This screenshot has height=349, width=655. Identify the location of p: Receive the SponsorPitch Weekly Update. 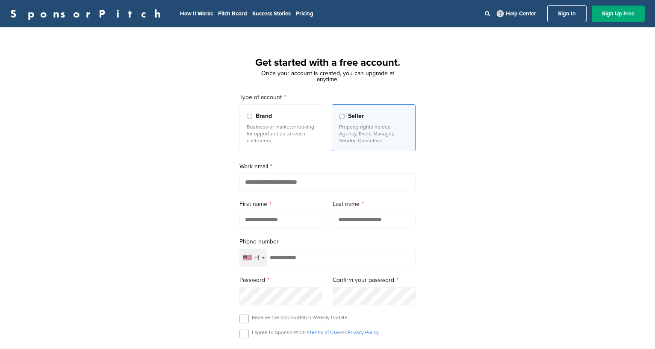
(300, 318).